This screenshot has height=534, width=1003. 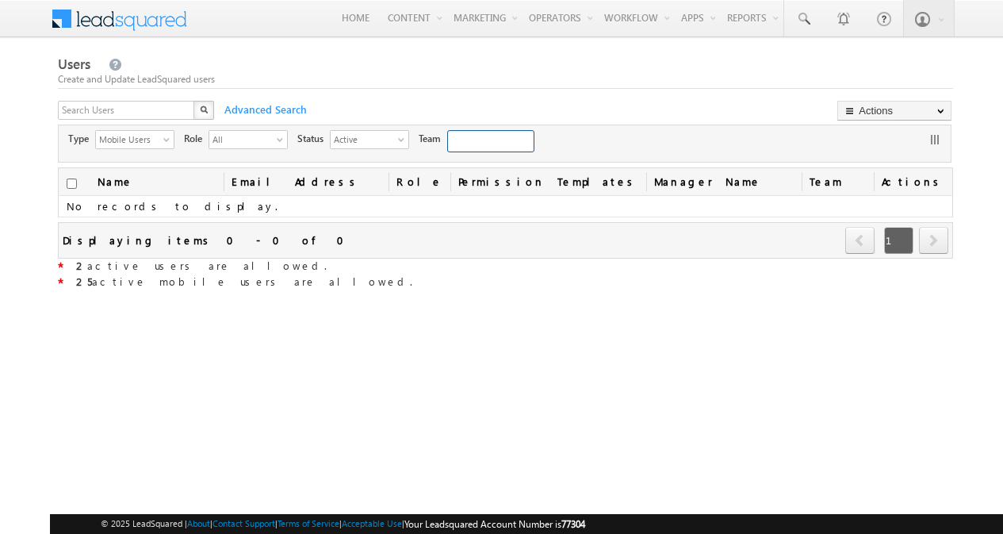 I want to click on a: Contact Support, so click(x=243, y=522).